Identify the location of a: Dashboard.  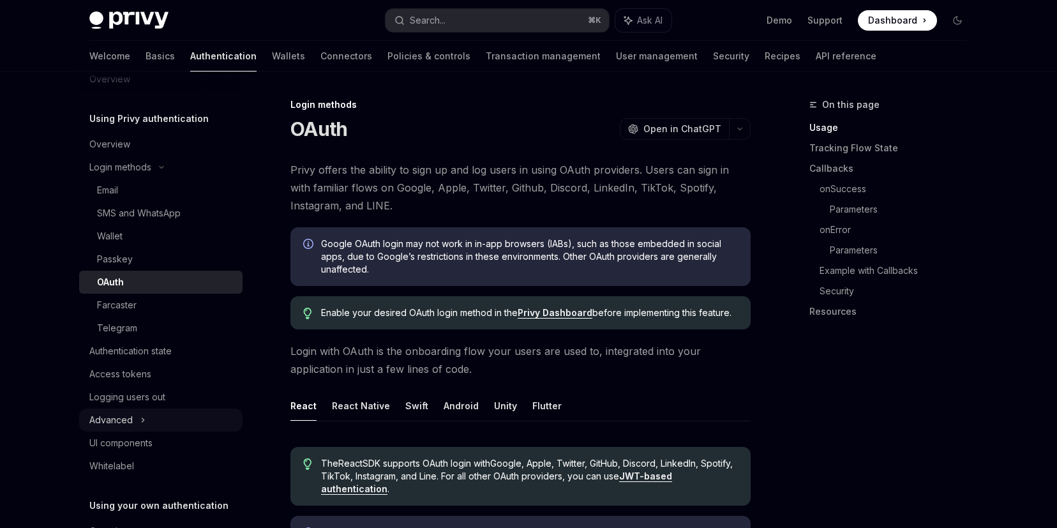
(898, 20).